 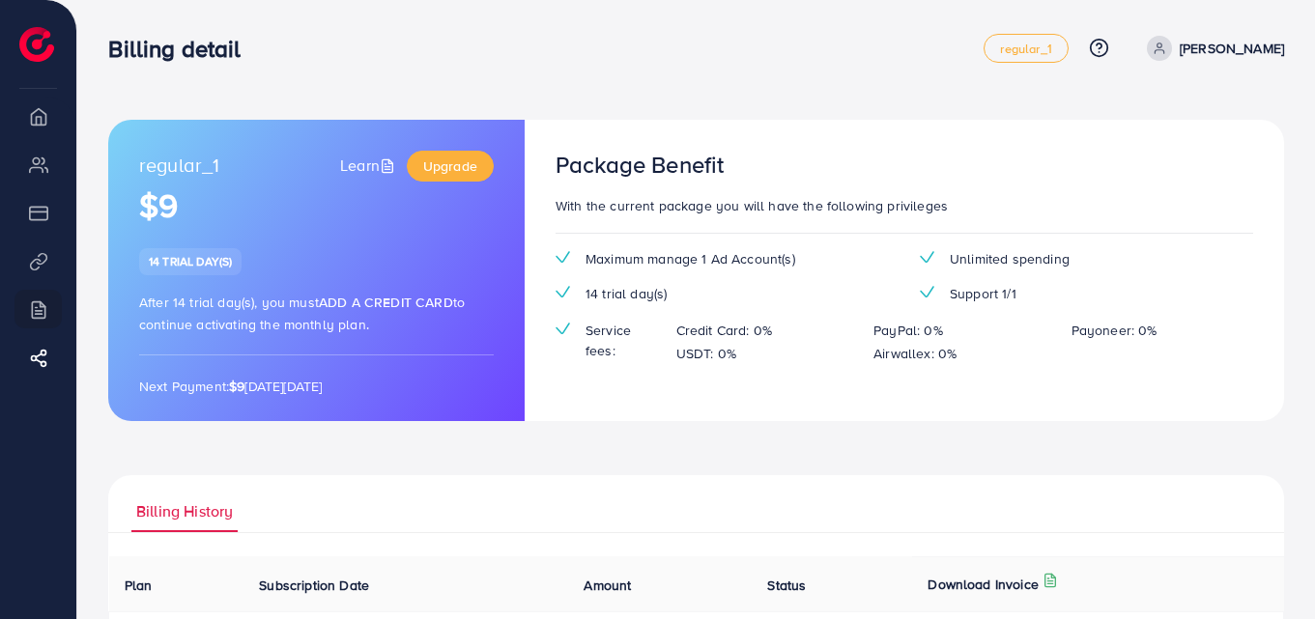 I want to click on h3: Billing detail, so click(x=182, y=48).